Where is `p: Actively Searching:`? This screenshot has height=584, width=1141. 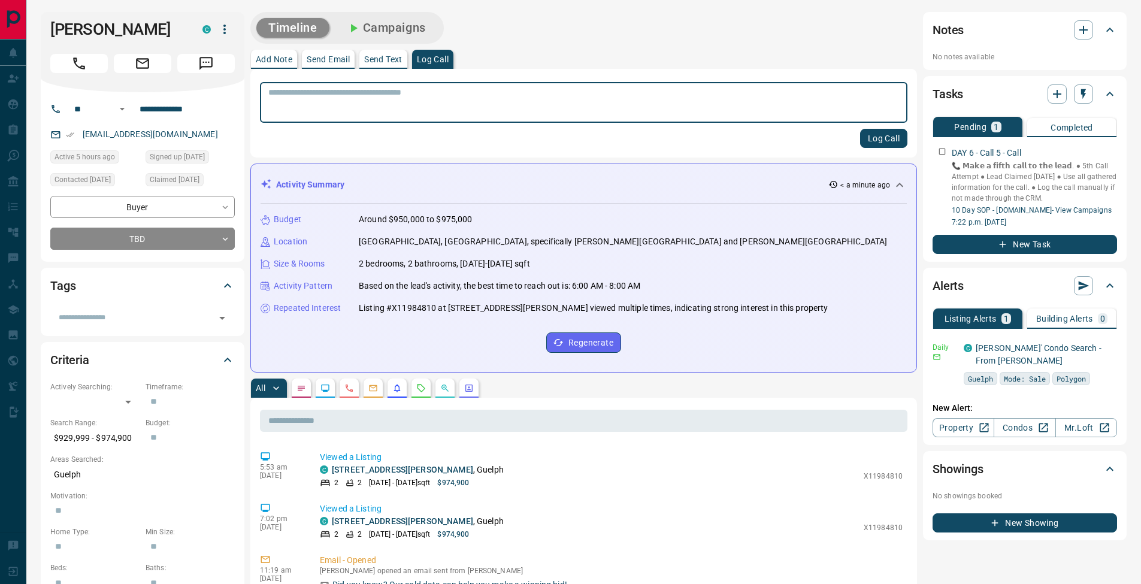 p: Actively Searching: is located at coordinates (95, 387).